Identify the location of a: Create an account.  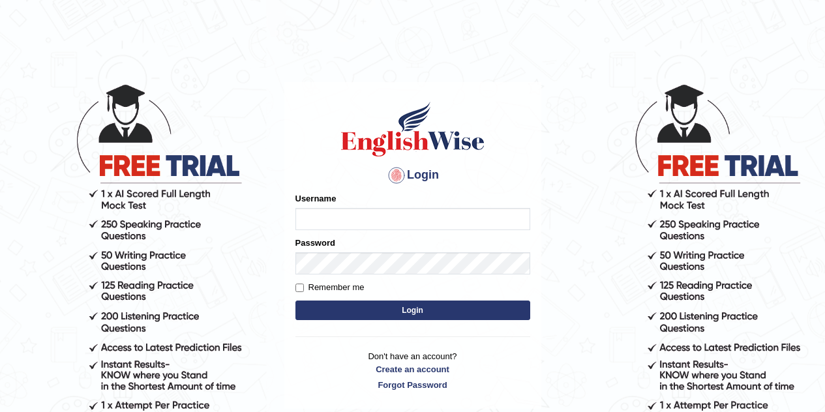
(413, 369).